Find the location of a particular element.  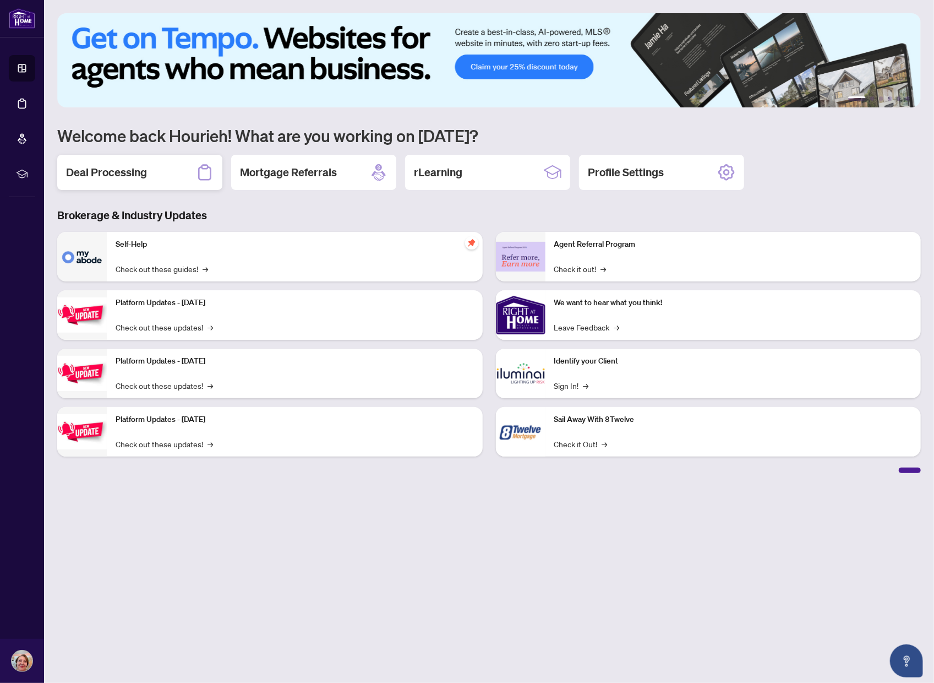

button: Open asap is located at coordinates (907, 661).